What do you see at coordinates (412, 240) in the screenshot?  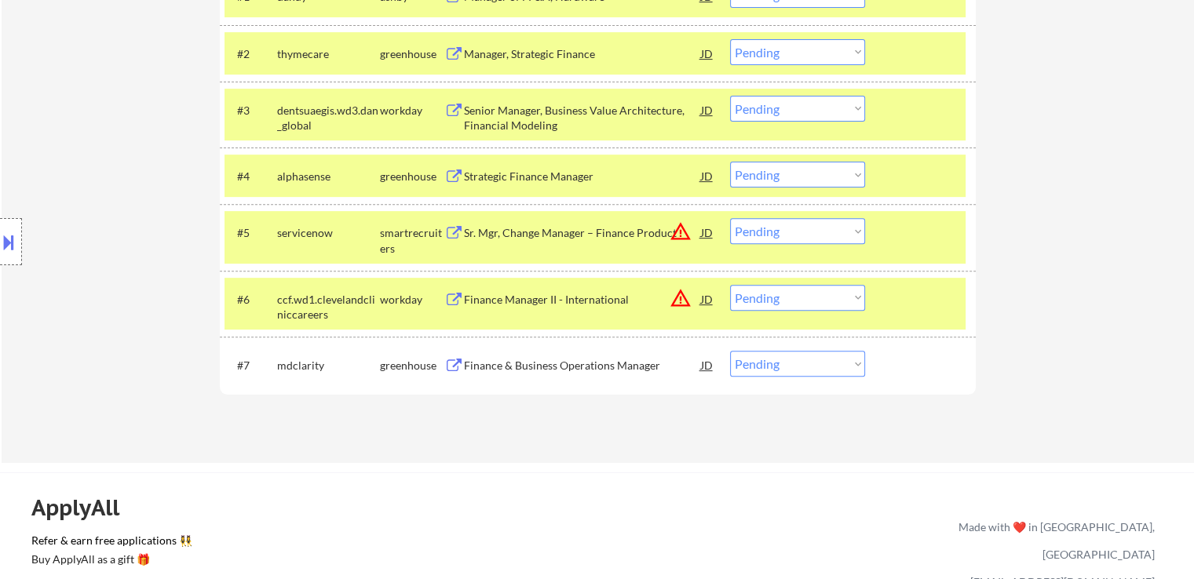 I see `div: smartrecruiters` at bounding box center [412, 240].